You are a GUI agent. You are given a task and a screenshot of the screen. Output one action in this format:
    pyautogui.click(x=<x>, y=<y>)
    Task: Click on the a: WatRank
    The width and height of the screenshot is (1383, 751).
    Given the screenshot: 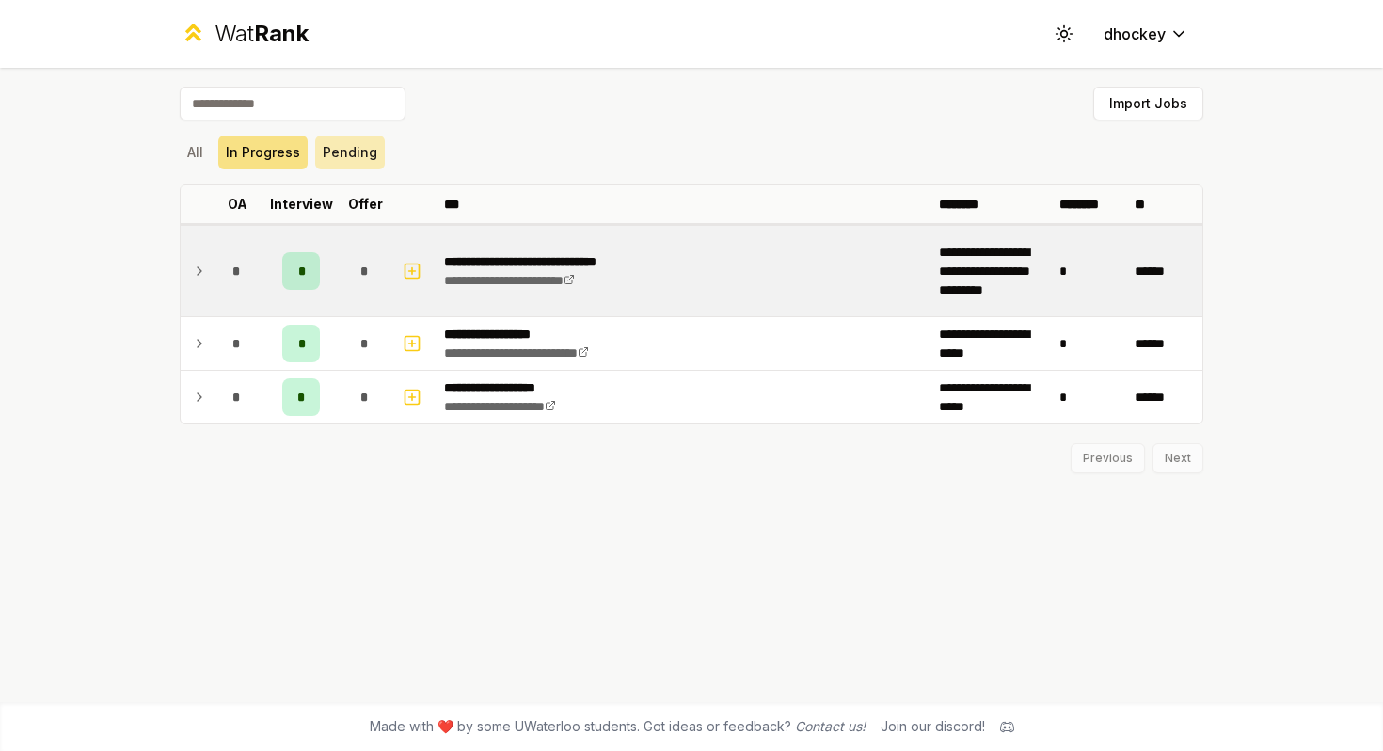 What is the action you would take?
    pyautogui.click(x=244, y=34)
    